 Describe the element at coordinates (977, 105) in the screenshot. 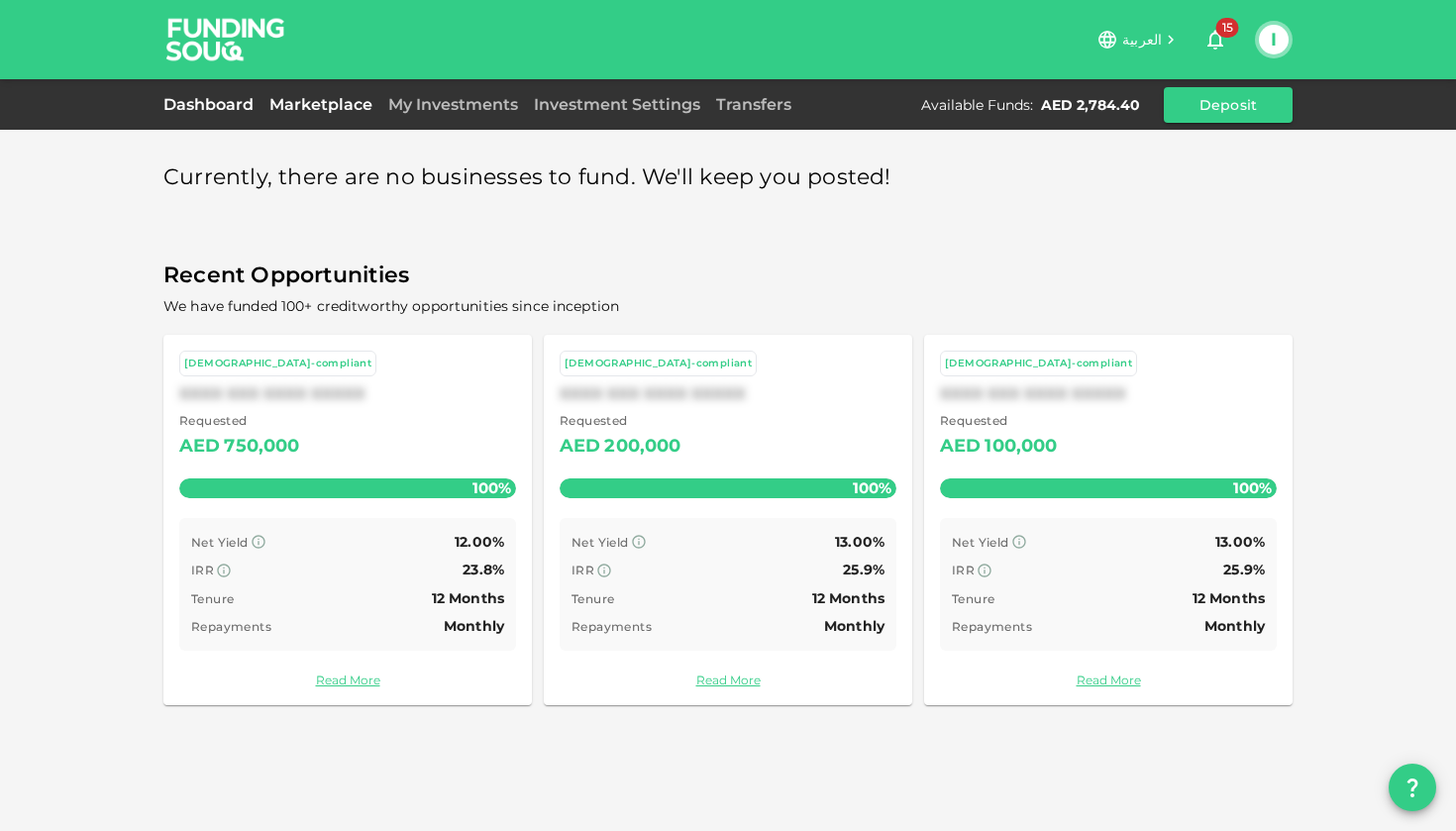

I see `div: Available Funds :` at that location.